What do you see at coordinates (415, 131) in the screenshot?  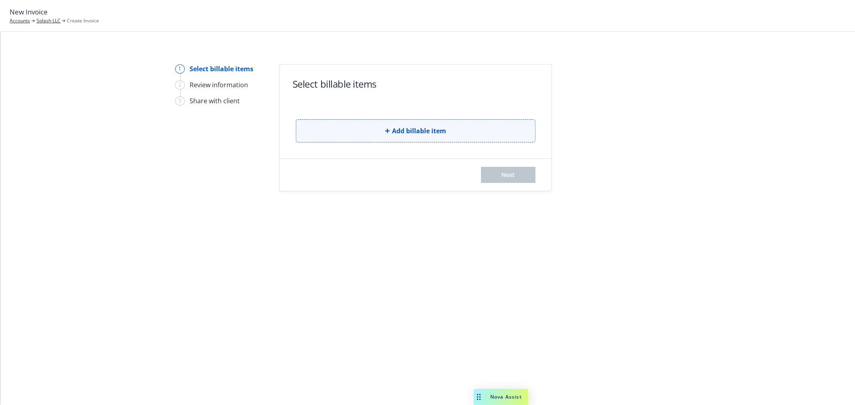 I see `button: Add billable item` at bounding box center [415, 131].